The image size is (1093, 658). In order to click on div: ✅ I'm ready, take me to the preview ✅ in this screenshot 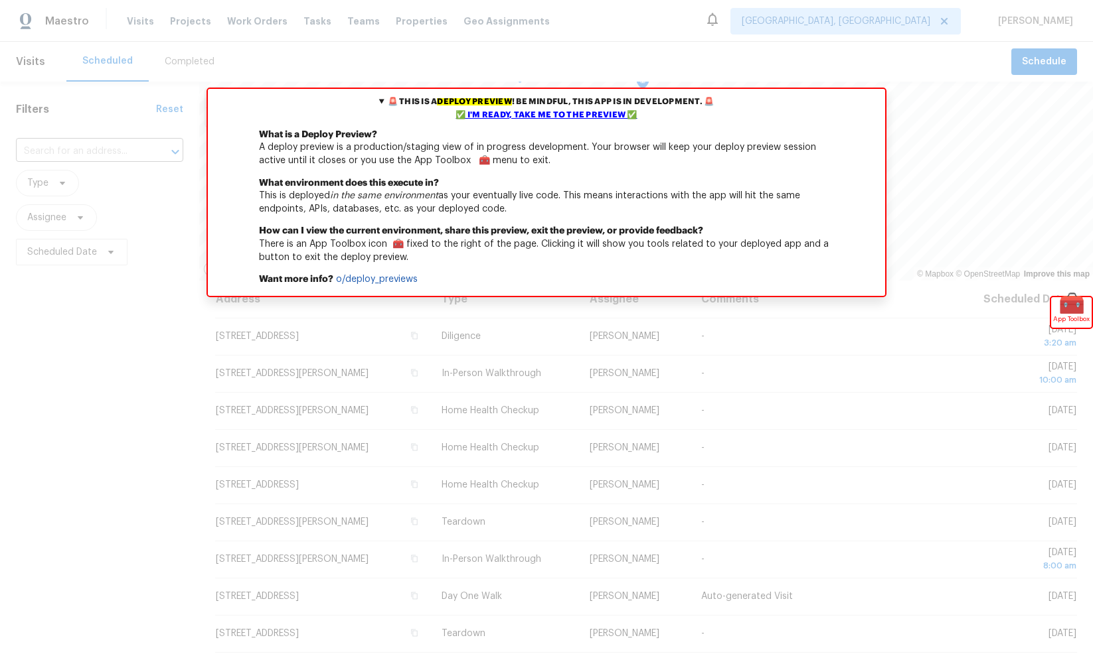, I will do `click(546, 115)`.